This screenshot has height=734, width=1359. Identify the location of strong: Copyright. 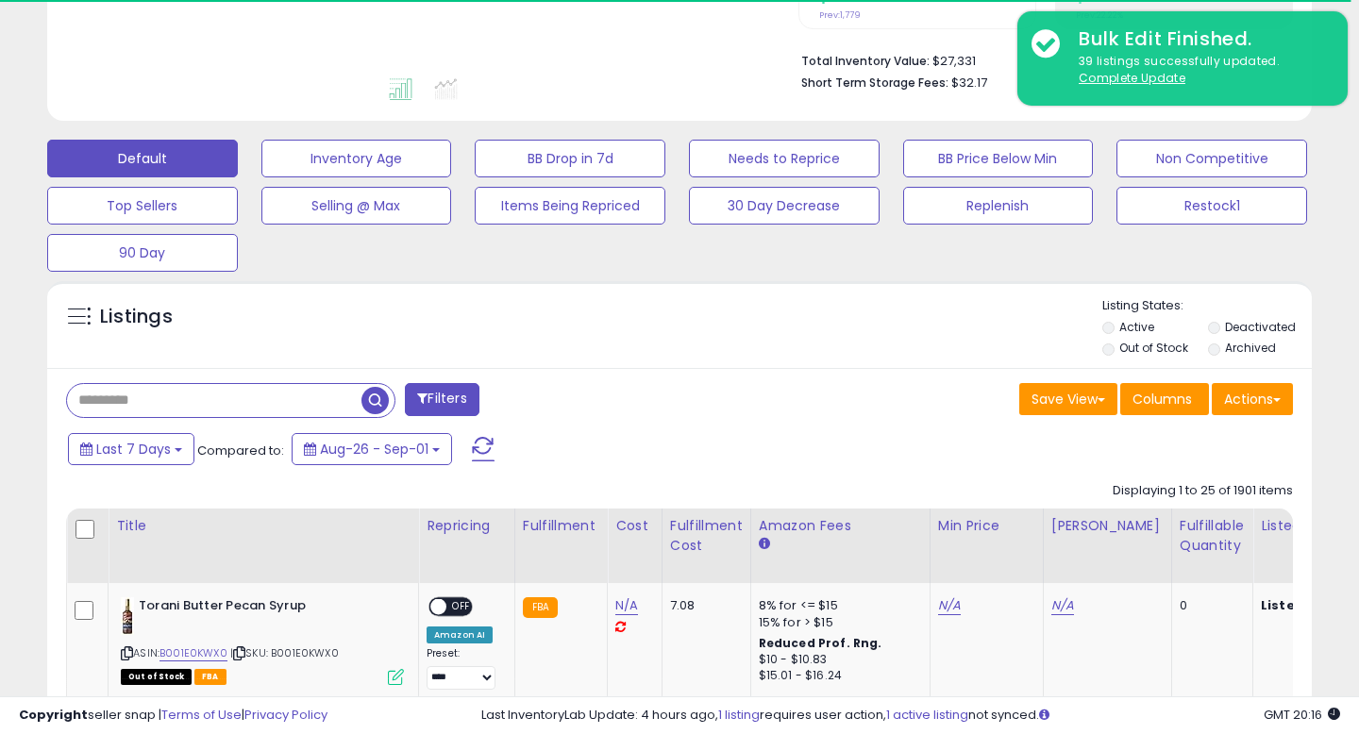
(53, 714).